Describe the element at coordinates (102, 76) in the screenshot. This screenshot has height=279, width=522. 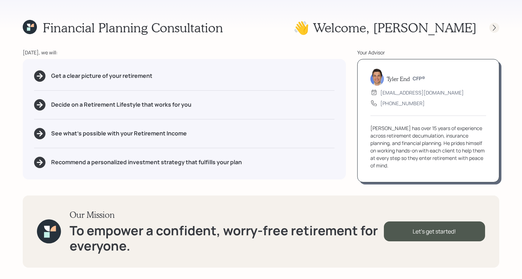
I see `h5: Get a clear picture of your retirement` at that location.